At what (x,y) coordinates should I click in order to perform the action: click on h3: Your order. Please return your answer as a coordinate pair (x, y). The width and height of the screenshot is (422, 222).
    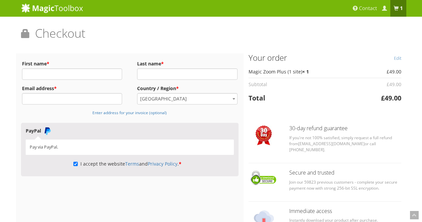
    Looking at the image, I should click on (325, 58).